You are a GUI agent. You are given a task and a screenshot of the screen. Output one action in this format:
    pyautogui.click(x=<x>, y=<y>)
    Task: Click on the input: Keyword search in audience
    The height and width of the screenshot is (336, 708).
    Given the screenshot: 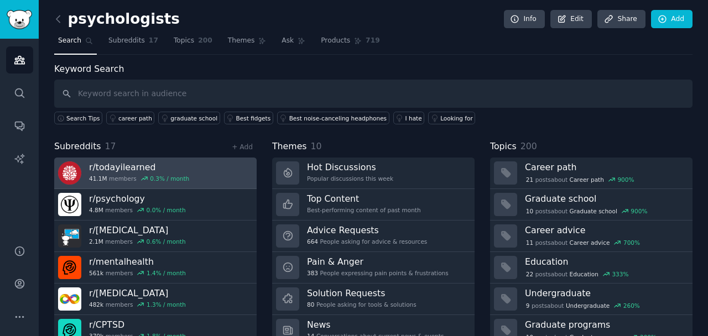 What is the action you would take?
    pyautogui.click(x=373, y=94)
    